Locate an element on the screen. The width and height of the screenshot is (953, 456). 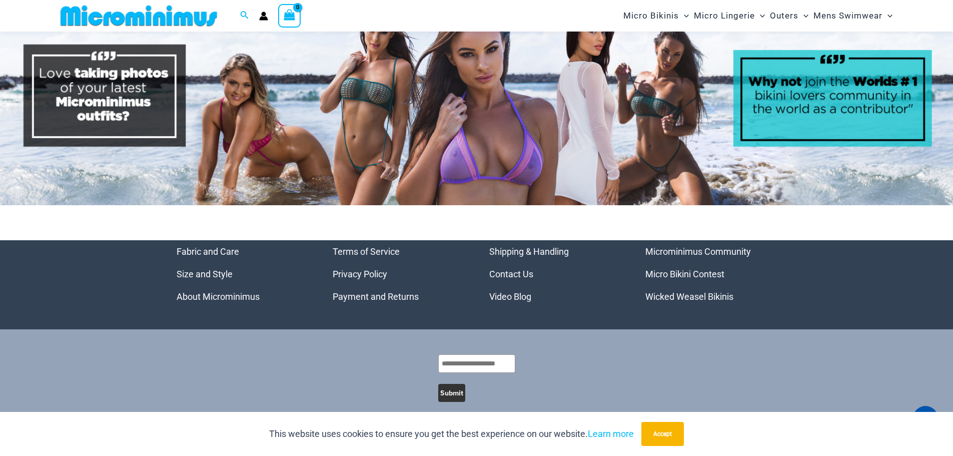
a: Size and Style is located at coordinates (205, 274).